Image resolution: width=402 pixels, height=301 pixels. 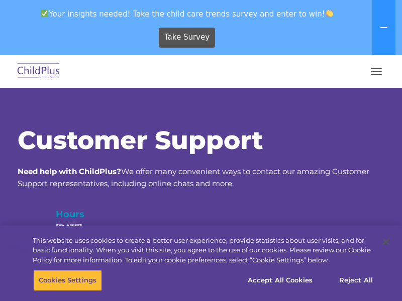 I want to click on img: ChildPlus by Procare Solutions, so click(x=39, y=71).